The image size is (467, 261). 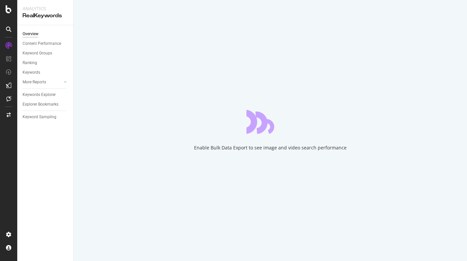 What do you see at coordinates (40, 117) in the screenshot?
I see `div: Keyword Sampling` at bounding box center [40, 117].